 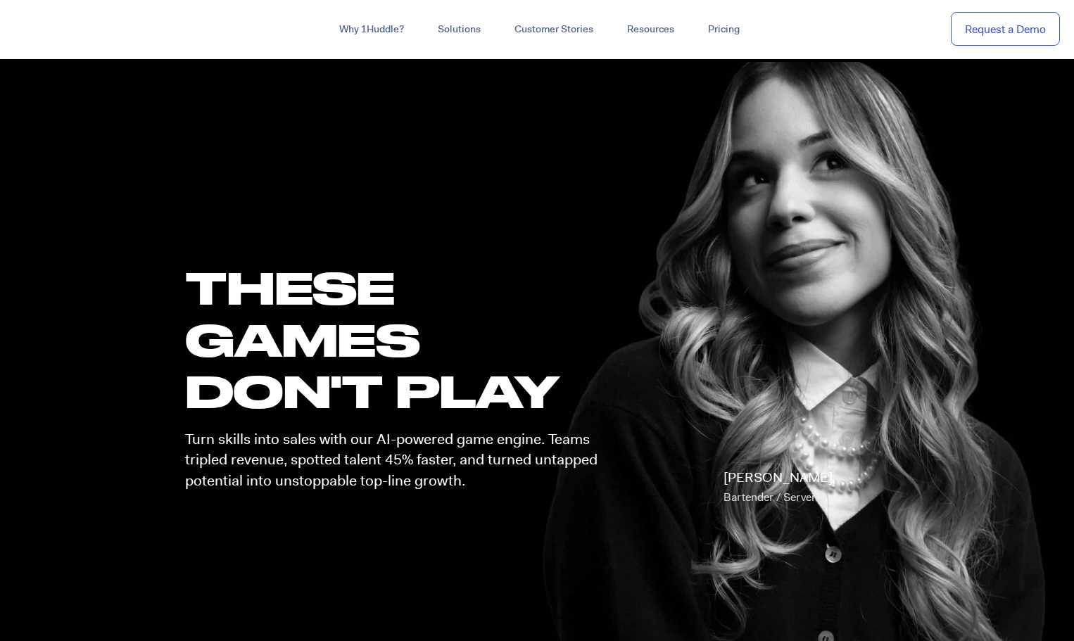 I want to click on span: Bartender / Server, so click(x=769, y=497).